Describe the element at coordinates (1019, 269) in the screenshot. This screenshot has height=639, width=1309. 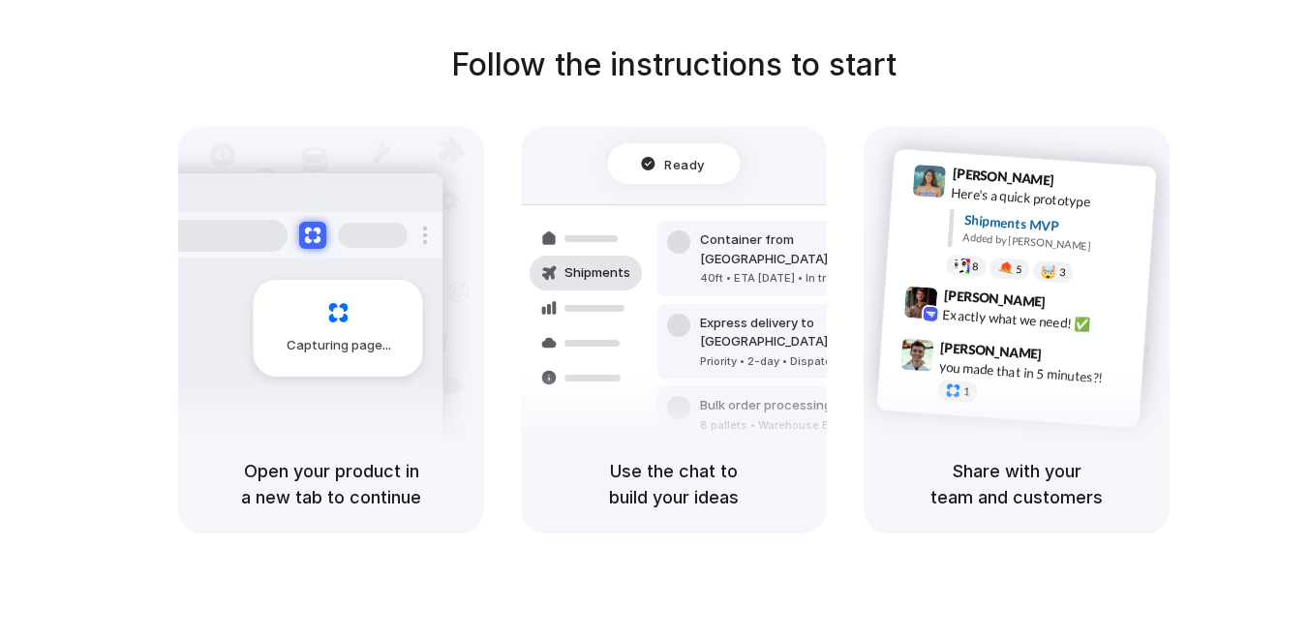
I see `span: 5` at that location.